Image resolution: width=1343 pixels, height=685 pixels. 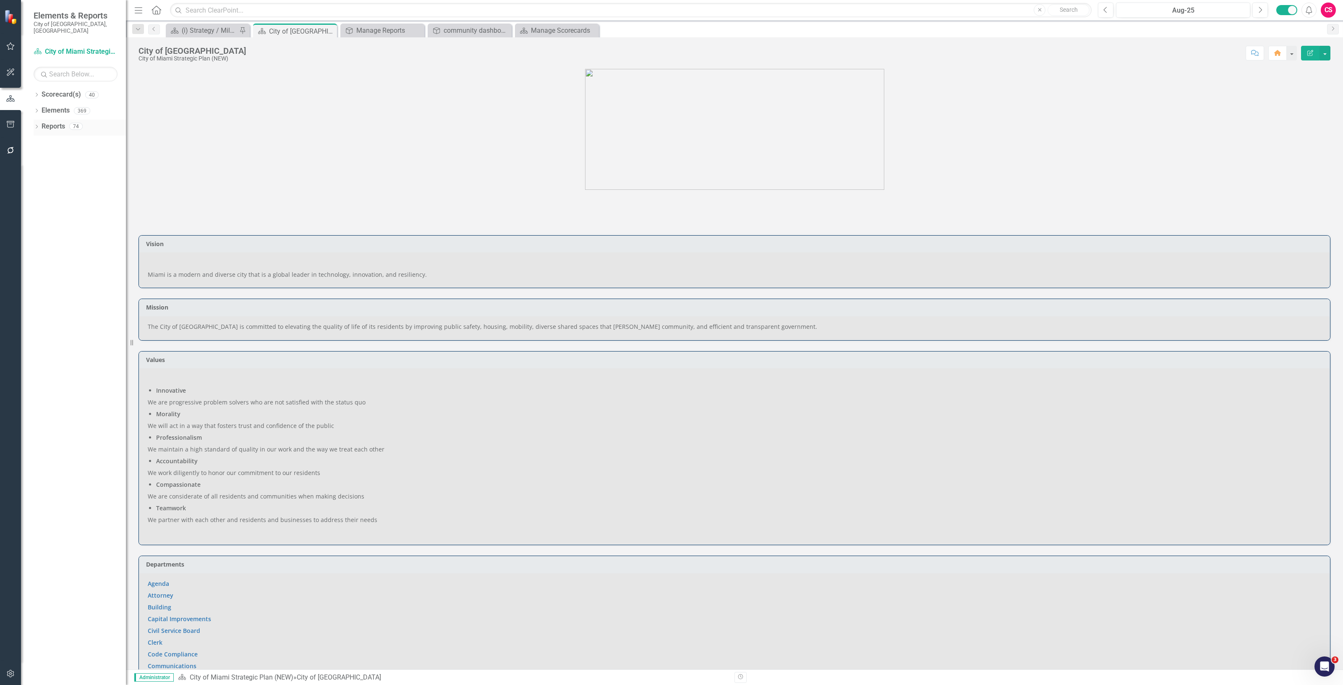 What do you see at coordinates (177, 460) in the screenshot?
I see `strong: Accountability` at bounding box center [177, 460].